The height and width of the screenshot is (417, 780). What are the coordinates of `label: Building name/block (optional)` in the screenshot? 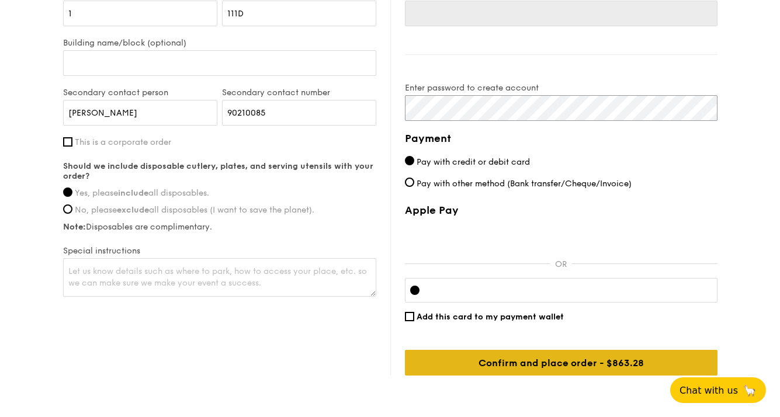 It's located at (220, 43).